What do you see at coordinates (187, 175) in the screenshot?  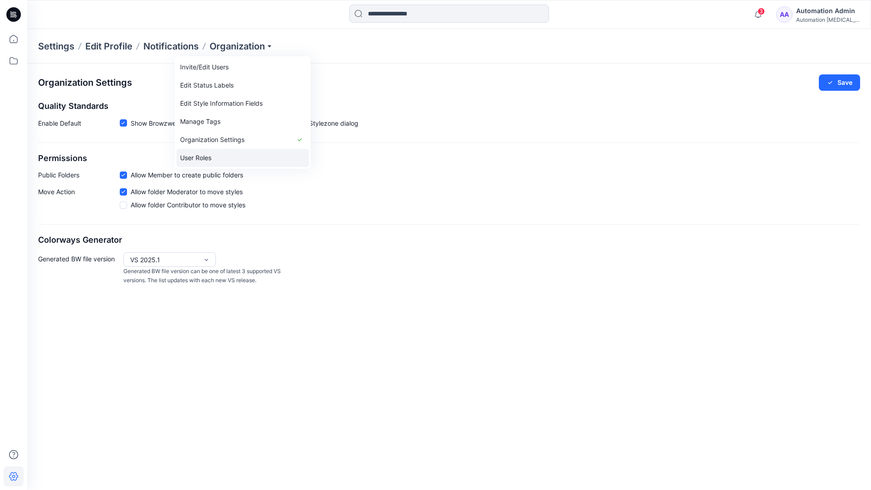 I see `span: Allow Member to create public folders` at bounding box center [187, 175].